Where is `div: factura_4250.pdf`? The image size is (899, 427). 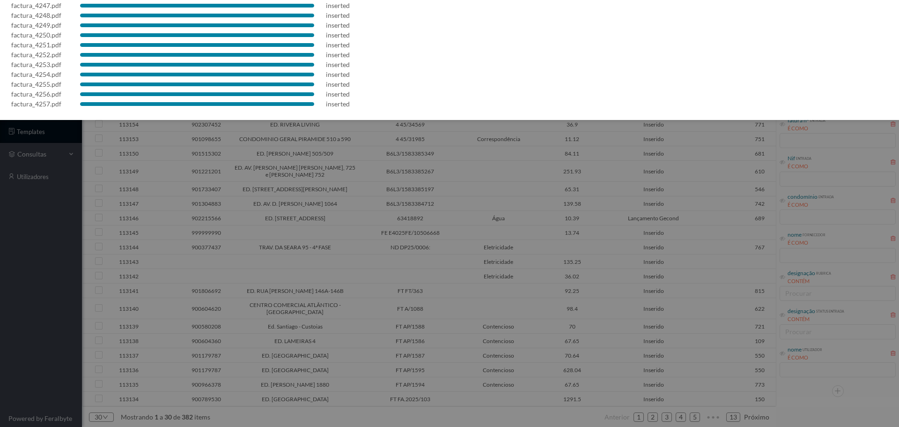 div: factura_4250.pdf is located at coordinates (36, 35).